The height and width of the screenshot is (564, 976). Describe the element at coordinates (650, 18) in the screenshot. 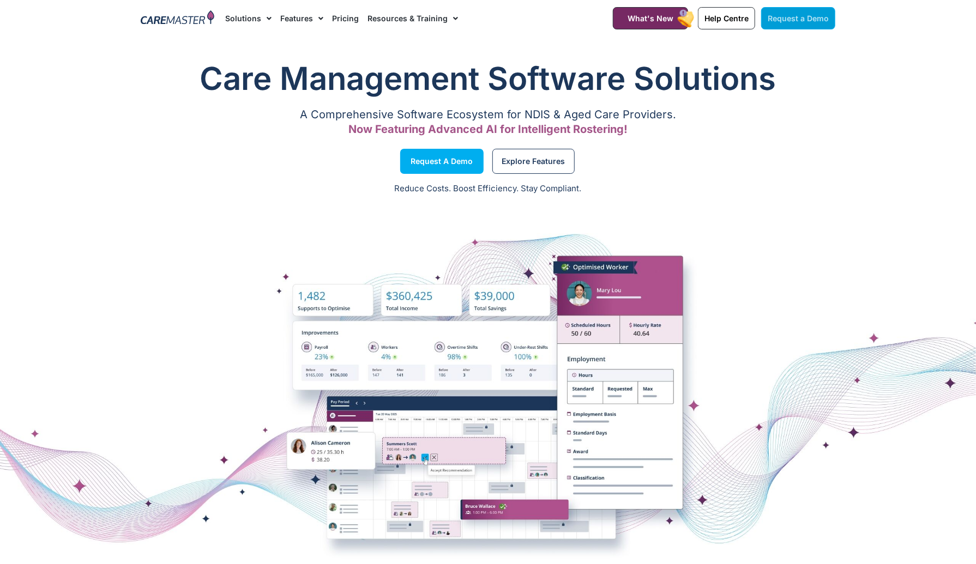

I see `a: What's New` at that location.